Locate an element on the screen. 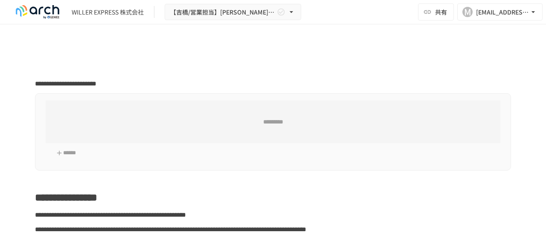 This screenshot has width=546, height=250. div: M is located at coordinates (468, 12).